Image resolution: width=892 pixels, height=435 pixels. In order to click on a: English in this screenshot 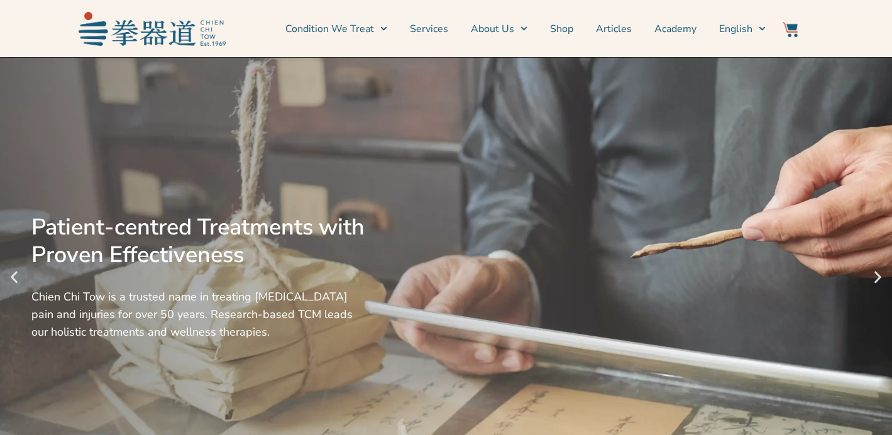, I will do `click(742, 29)`.